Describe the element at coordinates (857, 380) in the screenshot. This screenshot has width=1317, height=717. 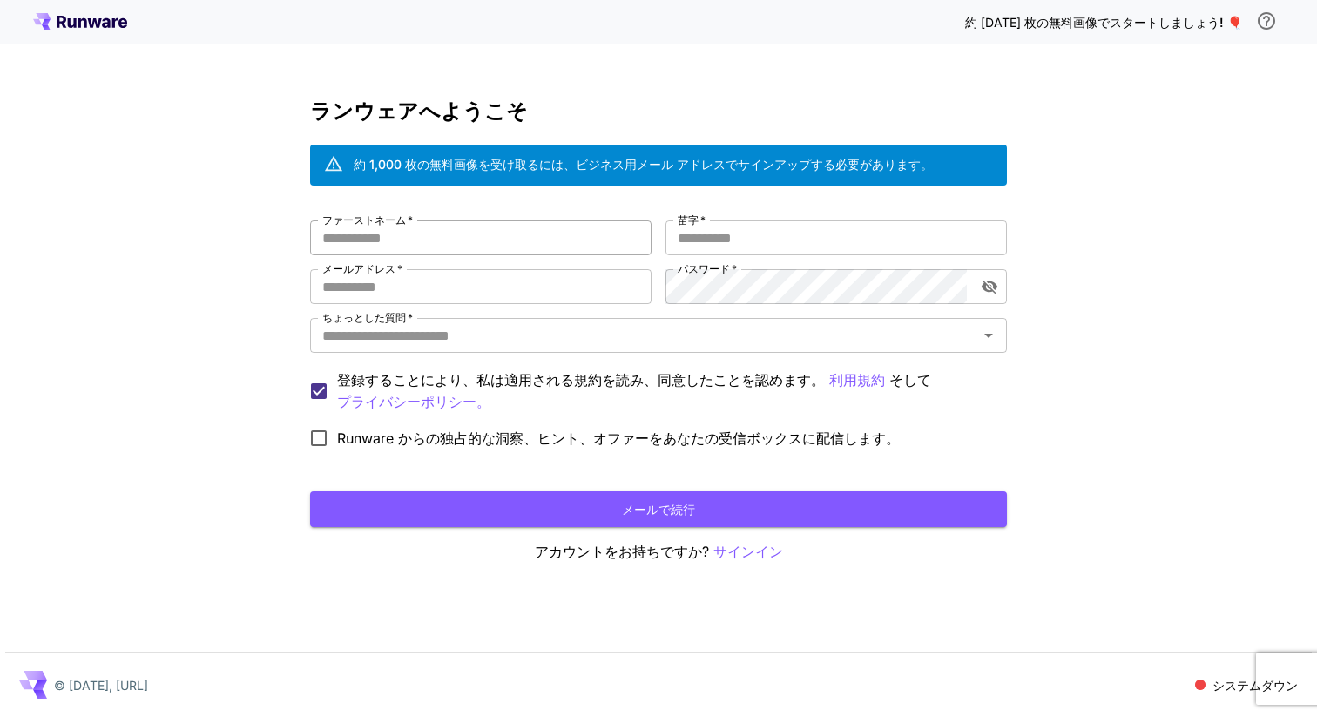
I see `font: 利用規約` at that location.